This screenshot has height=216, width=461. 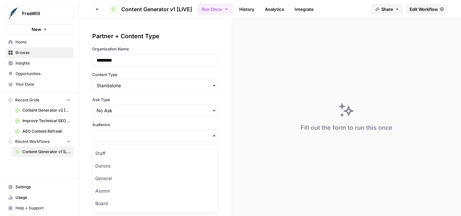 What do you see at coordinates (43, 42) in the screenshot?
I see `span: Home` at bounding box center [43, 42].